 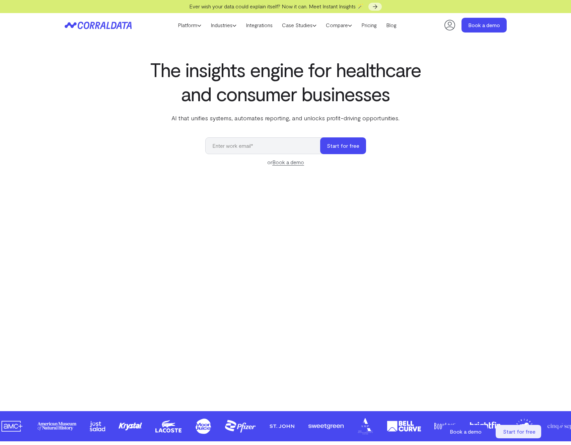 What do you see at coordinates (277, 6) in the screenshot?
I see `span: Ever wish your data could explain itself? Now it can. Meet Instant Insights 🪄` at bounding box center [277, 6].